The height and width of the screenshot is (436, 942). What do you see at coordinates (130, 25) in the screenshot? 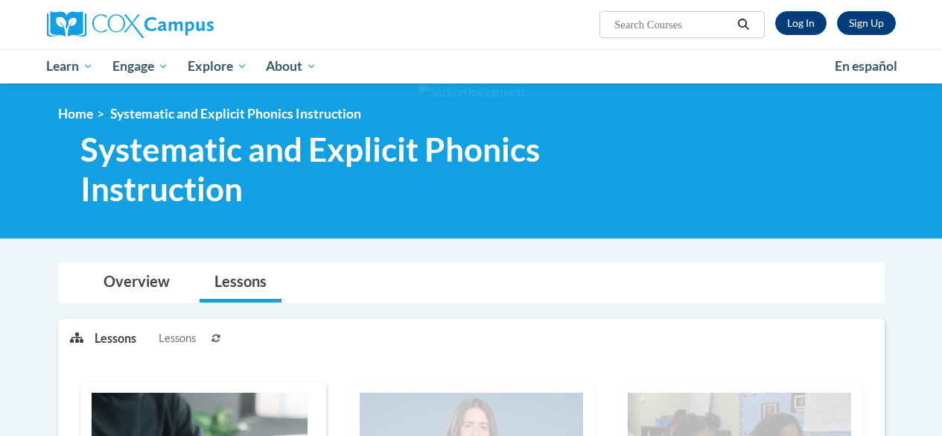
I see `img: Cox Campus` at bounding box center [130, 25].